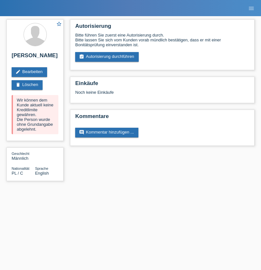 Image resolution: width=261 pixels, height=270 pixels. I want to click on a: editBearbeiten, so click(29, 72).